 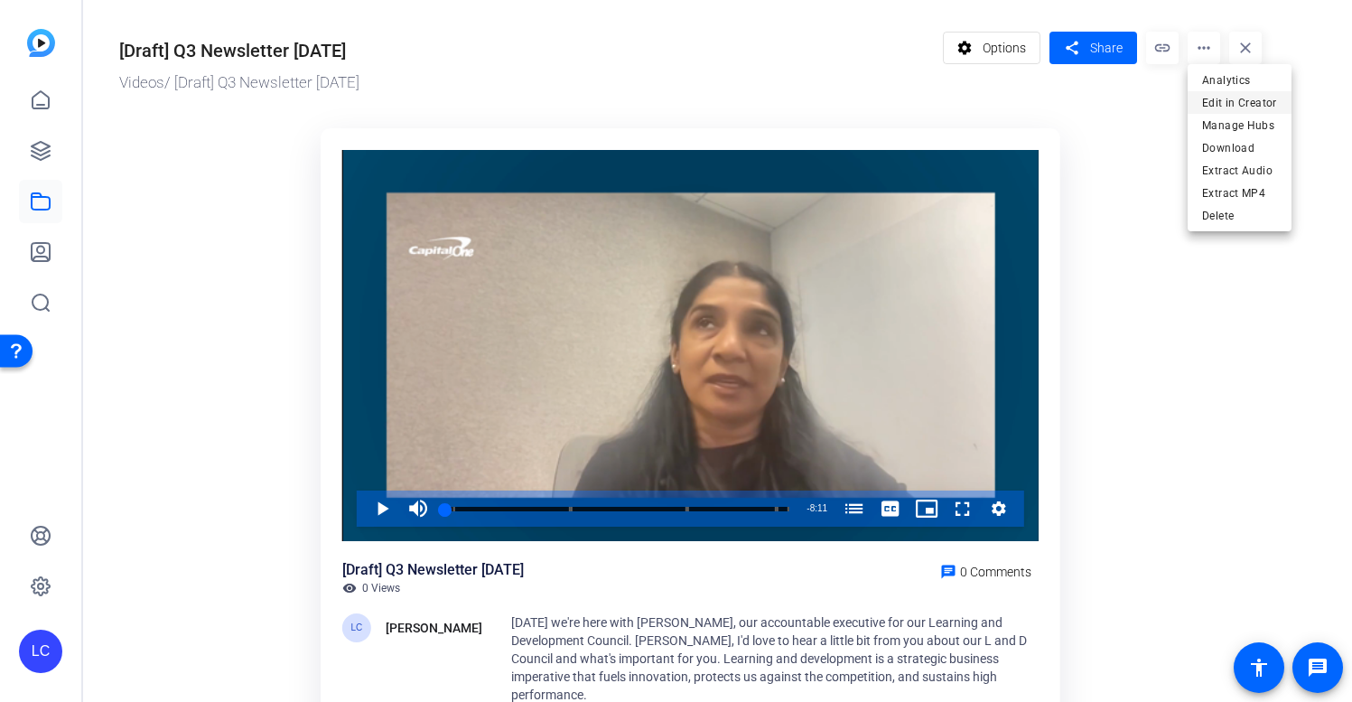 What do you see at coordinates (1239, 148) in the screenshot?
I see `span: Download` at bounding box center [1239, 148].